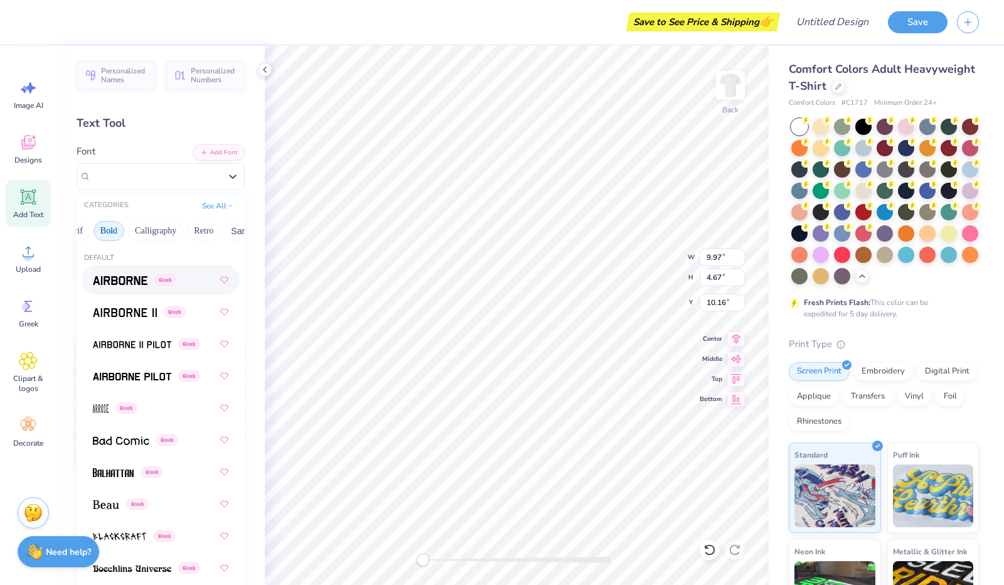  What do you see at coordinates (28, 105) in the screenshot?
I see `span: Image AI` at bounding box center [28, 105].